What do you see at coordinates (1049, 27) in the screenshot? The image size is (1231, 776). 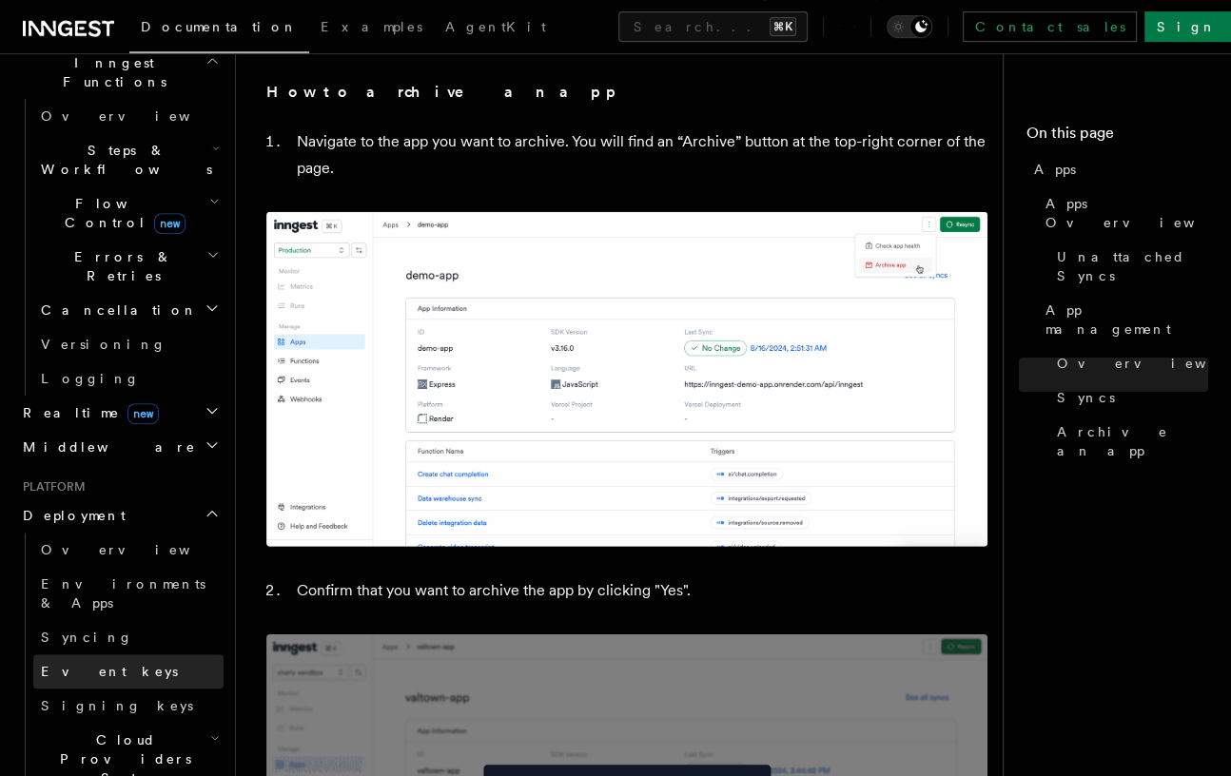 I see `a: Contact sales` at bounding box center [1049, 27].